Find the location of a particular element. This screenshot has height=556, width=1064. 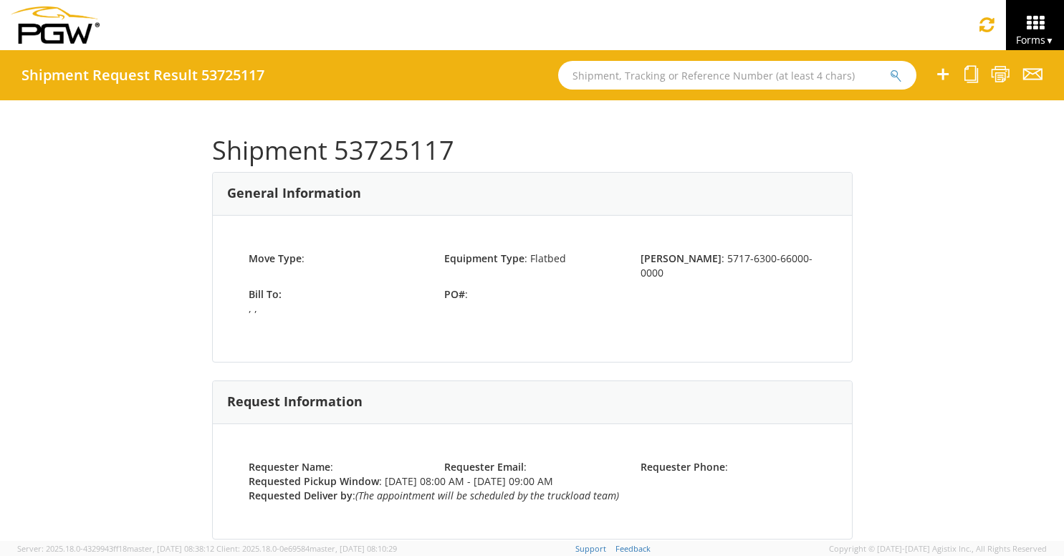

span: Forms is located at coordinates (1034, 39).